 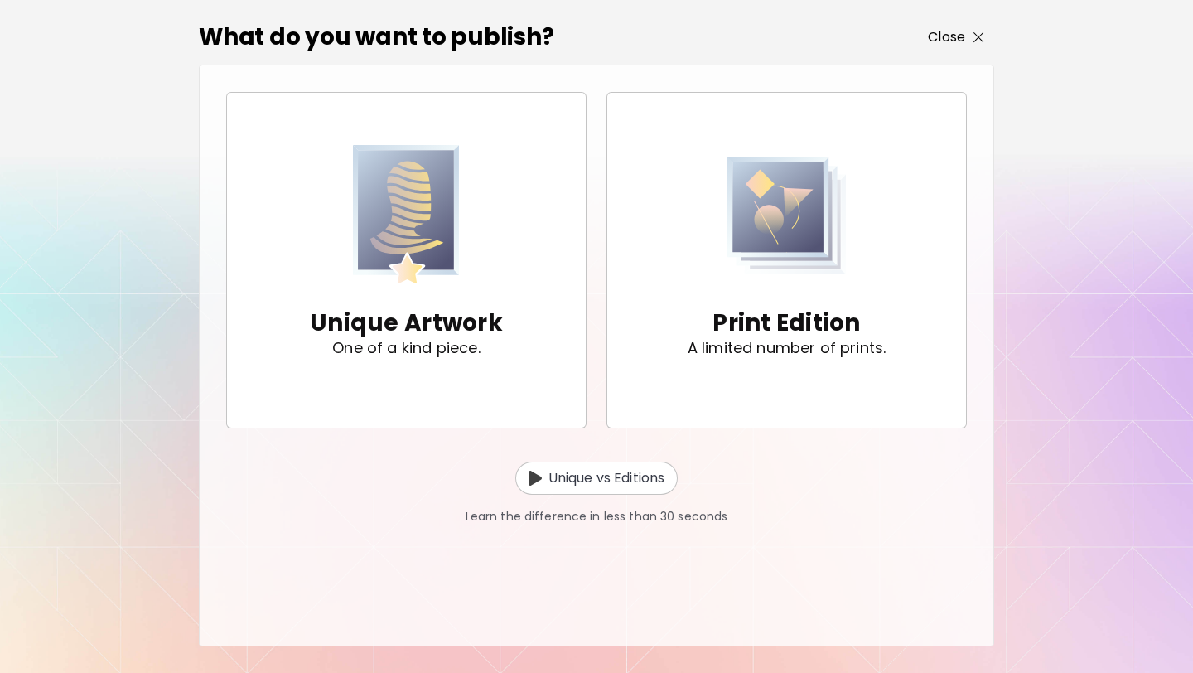 What do you see at coordinates (786, 260) in the screenshot?
I see `button: Print EditionPrint EditionA limited number of prints.` at bounding box center [786, 260].